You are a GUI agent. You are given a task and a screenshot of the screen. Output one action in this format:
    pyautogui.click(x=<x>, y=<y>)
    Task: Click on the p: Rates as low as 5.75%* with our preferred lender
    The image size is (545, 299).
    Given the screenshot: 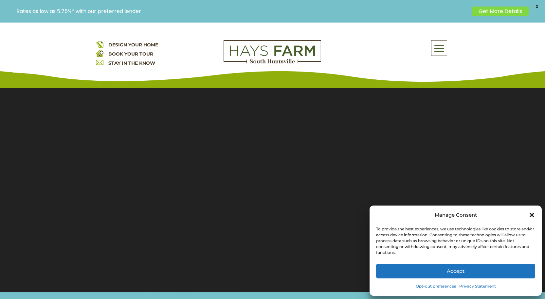 What is the action you would take?
    pyautogui.click(x=242, y=11)
    